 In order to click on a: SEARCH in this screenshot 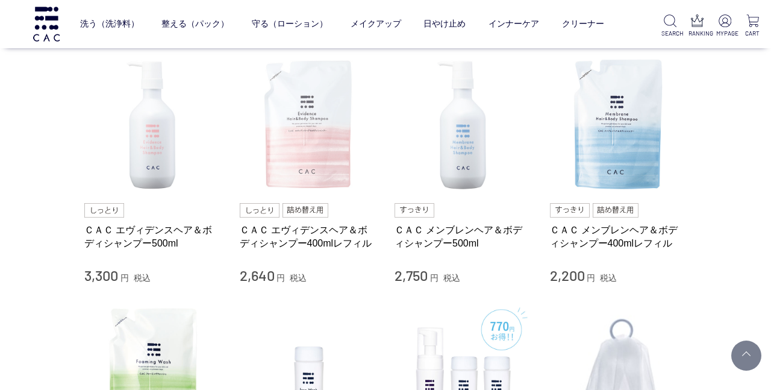, I will do `click(670, 26)`.